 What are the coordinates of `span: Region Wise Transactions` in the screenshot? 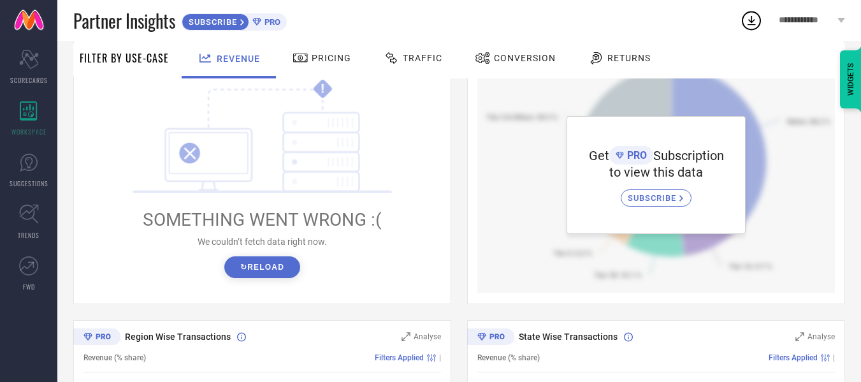 It's located at (178, 337).